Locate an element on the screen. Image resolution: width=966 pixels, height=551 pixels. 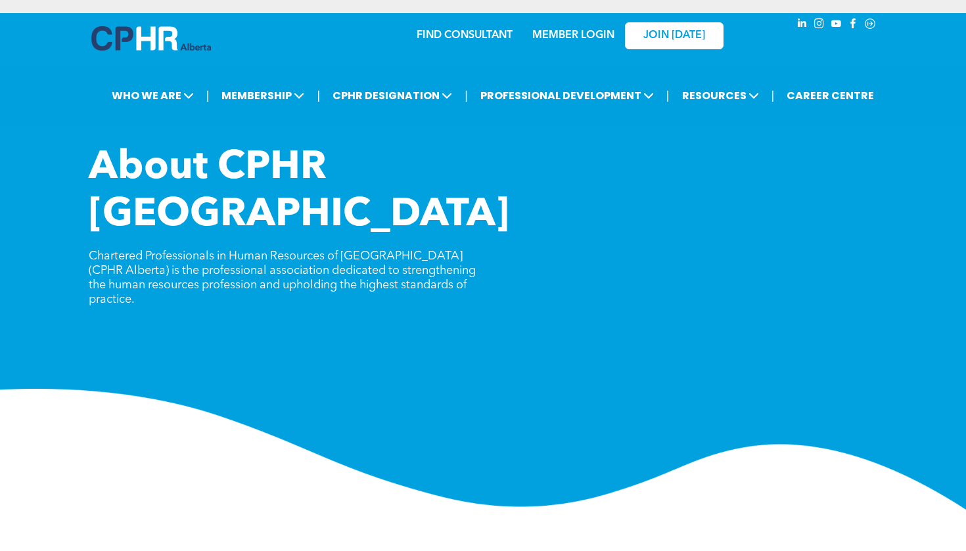
a: MEMBER LOGIN is located at coordinates (573, 35).